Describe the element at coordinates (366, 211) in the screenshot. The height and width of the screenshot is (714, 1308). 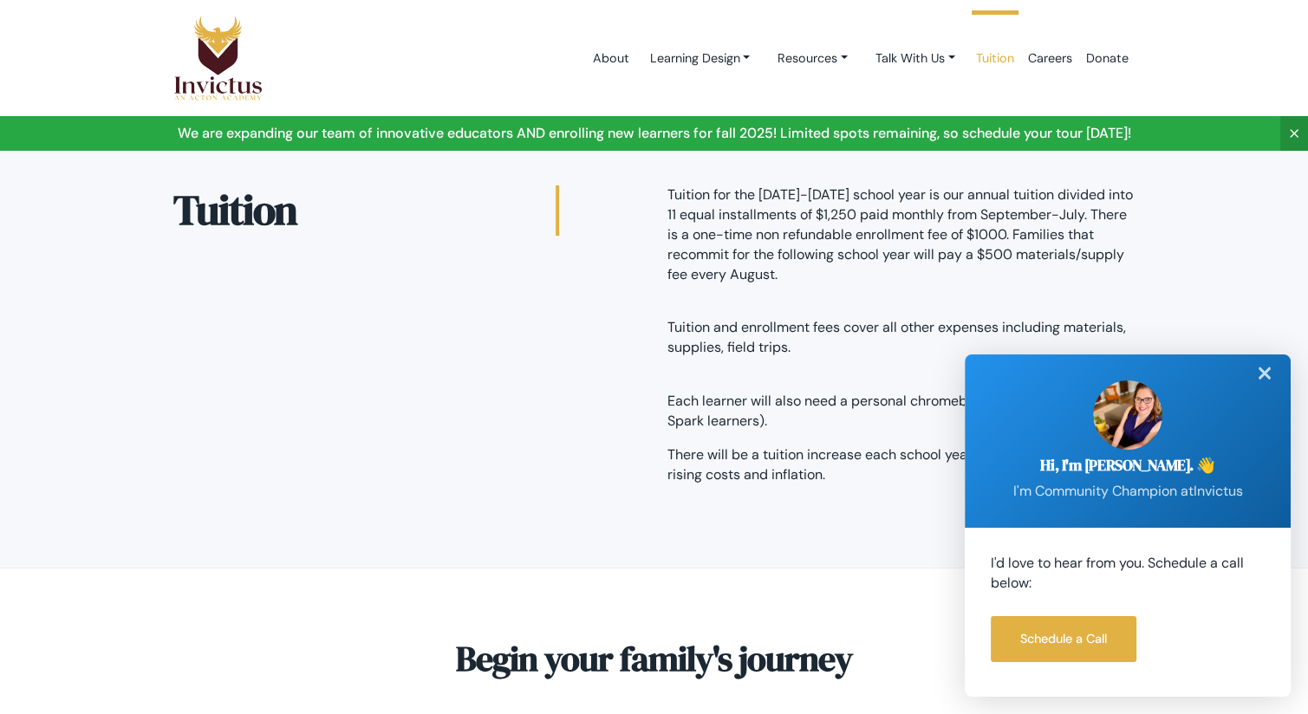
I see `h2: Tuition` at that location.